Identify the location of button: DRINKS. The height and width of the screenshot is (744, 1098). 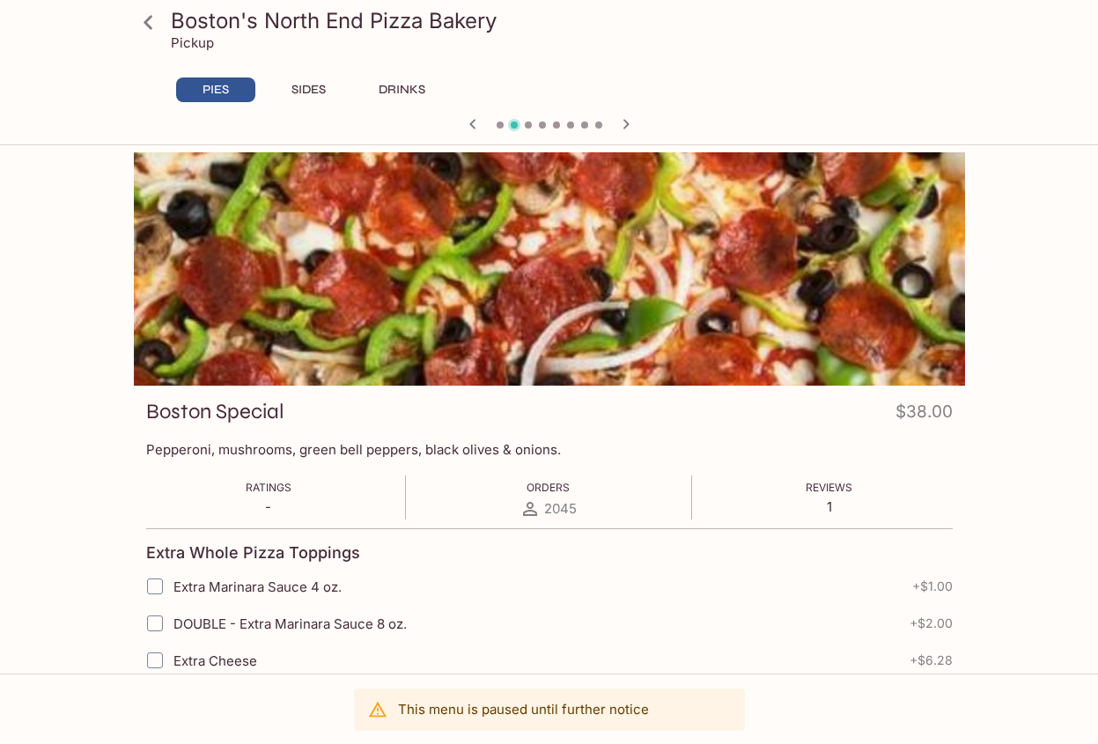
(403, 90).